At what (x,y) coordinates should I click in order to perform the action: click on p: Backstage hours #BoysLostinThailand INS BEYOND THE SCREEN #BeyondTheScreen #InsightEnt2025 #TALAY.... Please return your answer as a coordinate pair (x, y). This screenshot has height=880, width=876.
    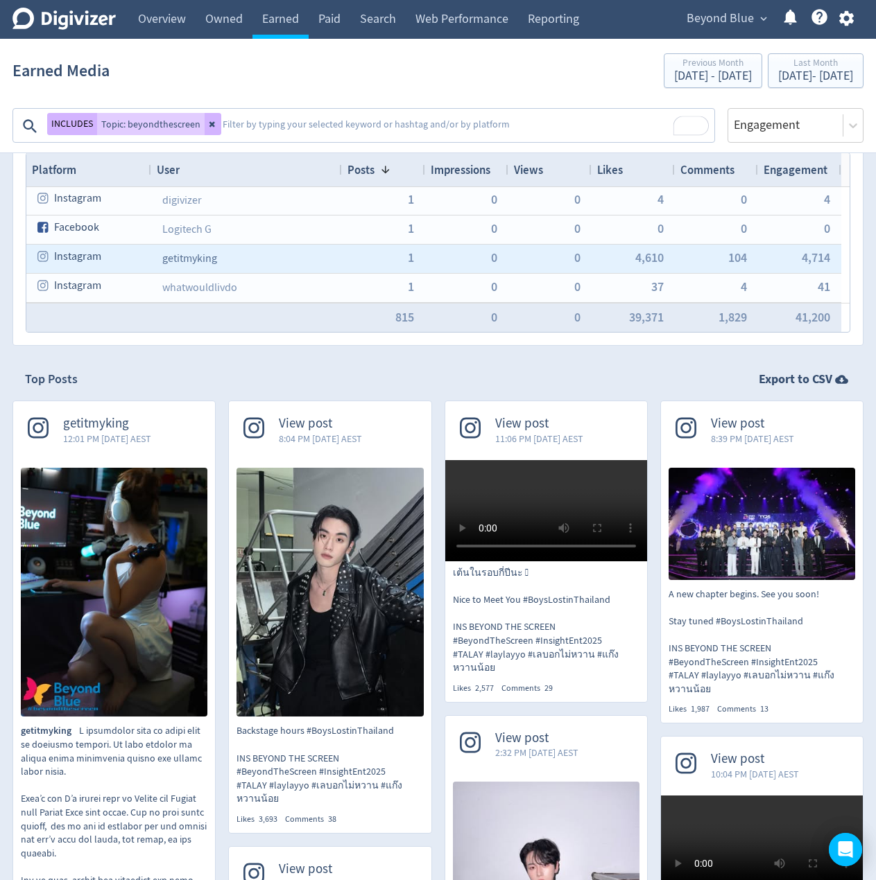
    Looking at the image, I should click on (329, 765).